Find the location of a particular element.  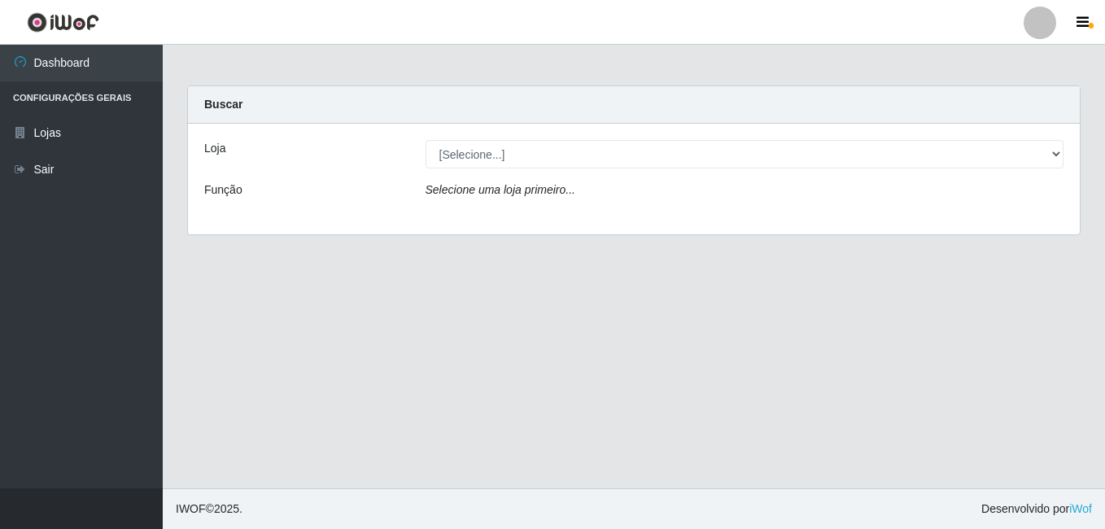

label: Função is located at coordinates (223, 190).